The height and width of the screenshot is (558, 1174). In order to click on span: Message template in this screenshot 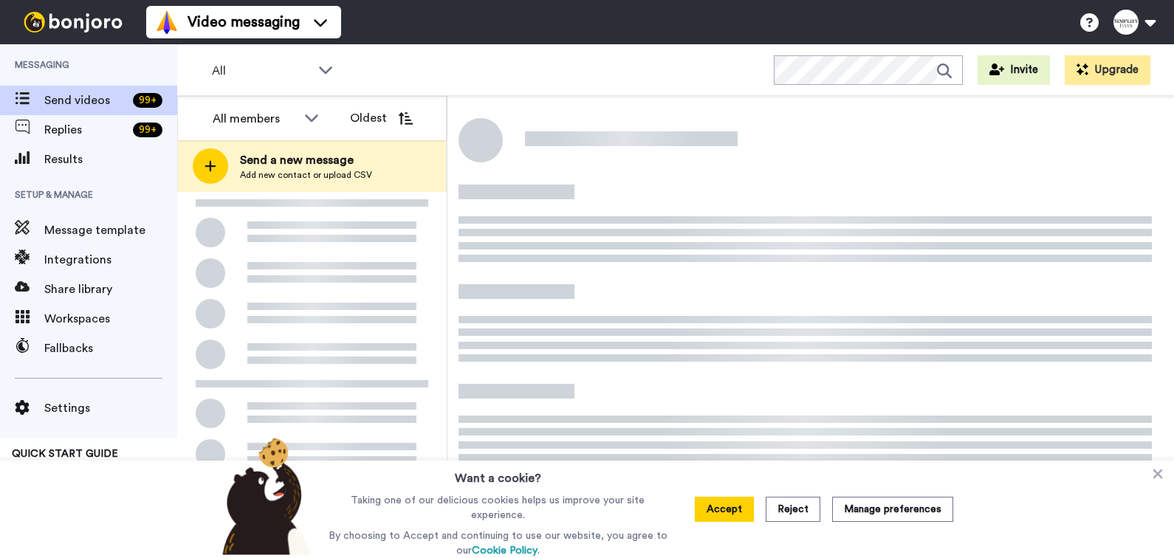, I will do `click(111, 230)`.